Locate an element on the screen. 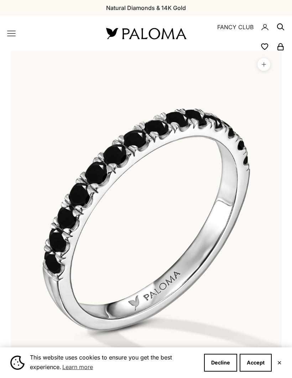 This screenshot has width=292, height=378. a: Learn more is located at coordinates (78, 367).